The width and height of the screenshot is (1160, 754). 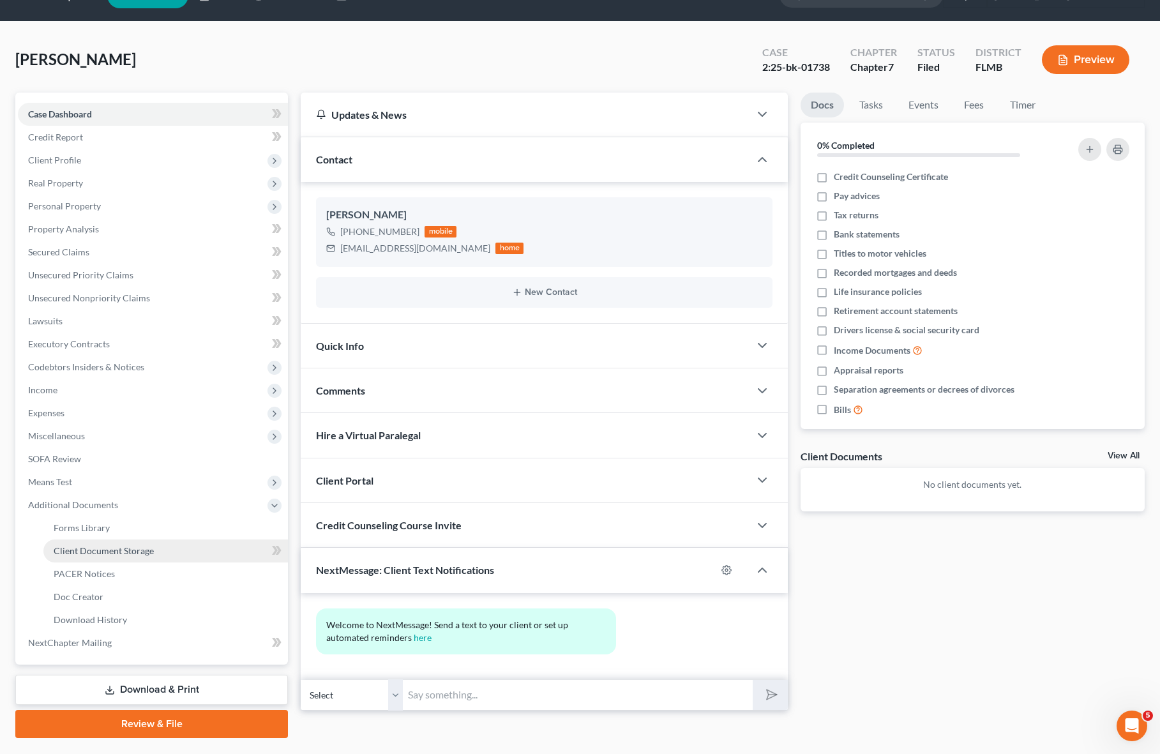 I want to click on img: Profile image for Lindsey, so click(x=162, y=33).